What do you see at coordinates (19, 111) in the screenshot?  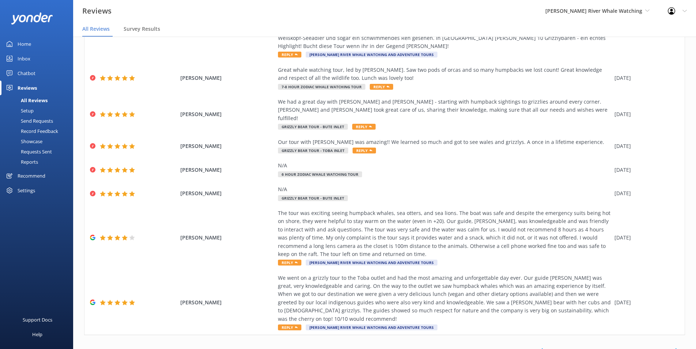 I see `div: Setup` at bounding box center [19, 111].